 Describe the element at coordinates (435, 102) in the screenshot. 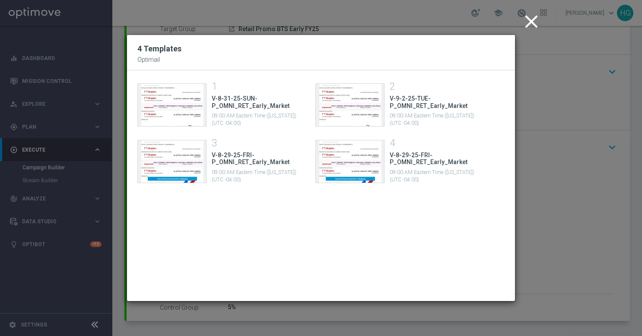

I see `span: V-9-2-25-TUE-P_OMNI_RET_Early_Market` at that location.